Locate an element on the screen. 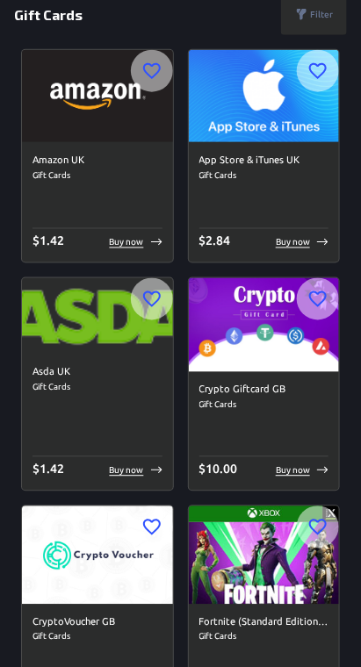  img: App Store & iTunes UK image is located at coordinates (264, 96).